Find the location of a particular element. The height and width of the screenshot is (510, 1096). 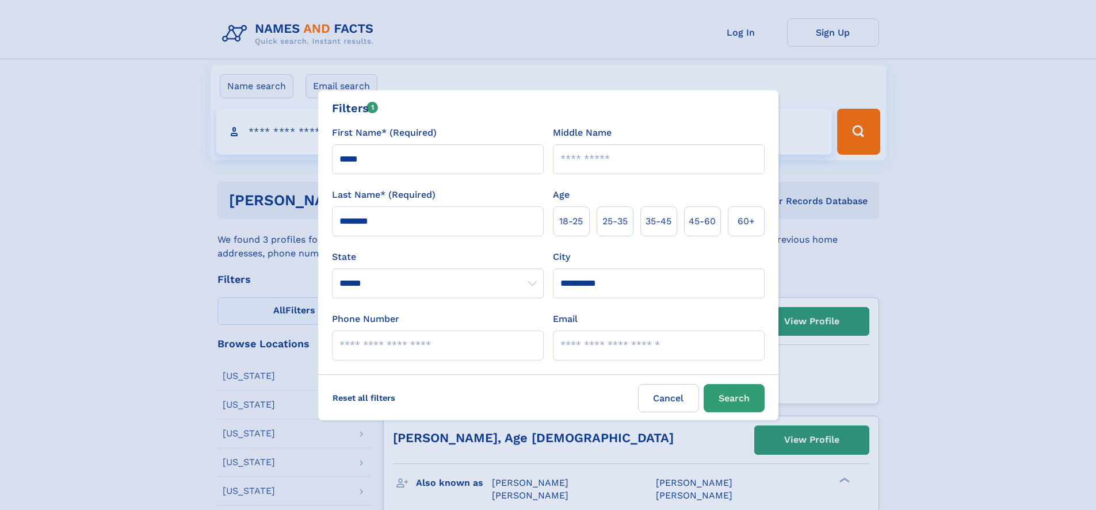

span: 35‑45 is located at coordinates (658, 221).